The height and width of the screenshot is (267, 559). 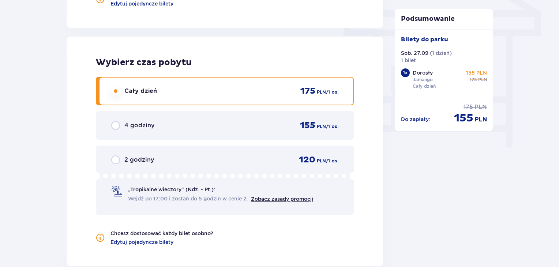 I want to click on p: 4 godziny, so click(x=139, y=126).